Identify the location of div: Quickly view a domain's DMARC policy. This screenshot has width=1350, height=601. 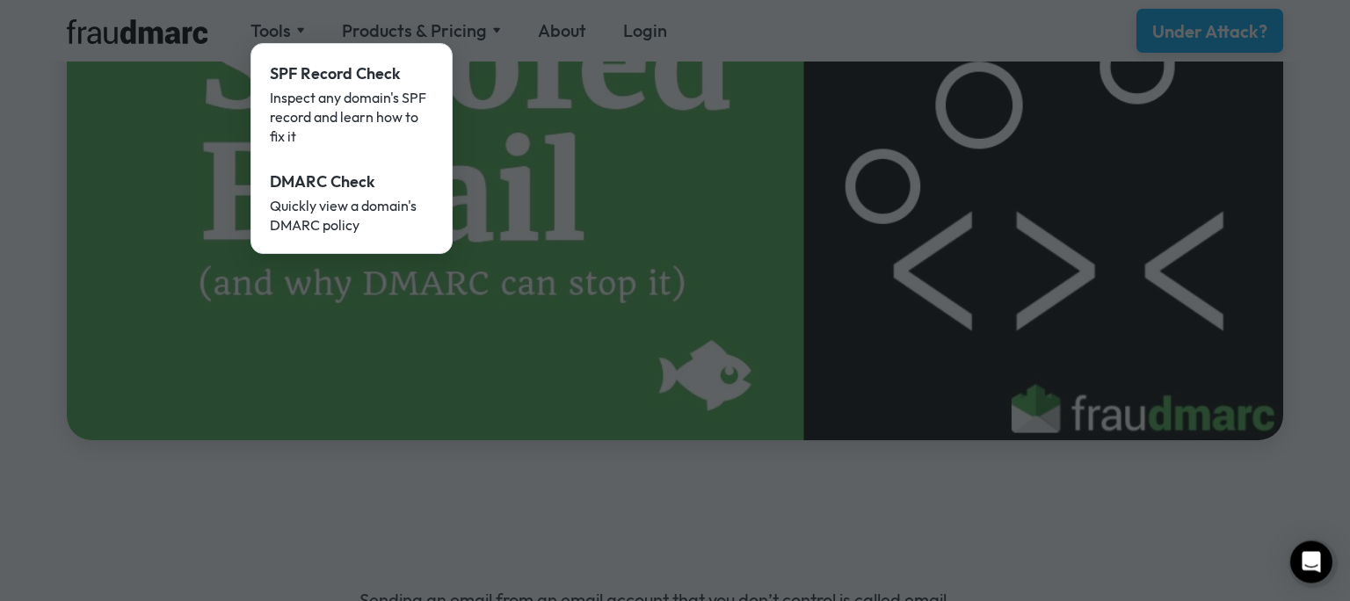
(352, 215).